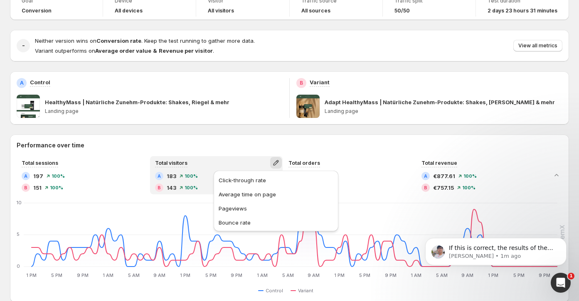 The height and width of the screenshot is (301, 579). Describe the element at coordinates (88, 32) in the screenshot. I see `span: If this is correct, the results of the A/B test are statistically significant.` at that location.